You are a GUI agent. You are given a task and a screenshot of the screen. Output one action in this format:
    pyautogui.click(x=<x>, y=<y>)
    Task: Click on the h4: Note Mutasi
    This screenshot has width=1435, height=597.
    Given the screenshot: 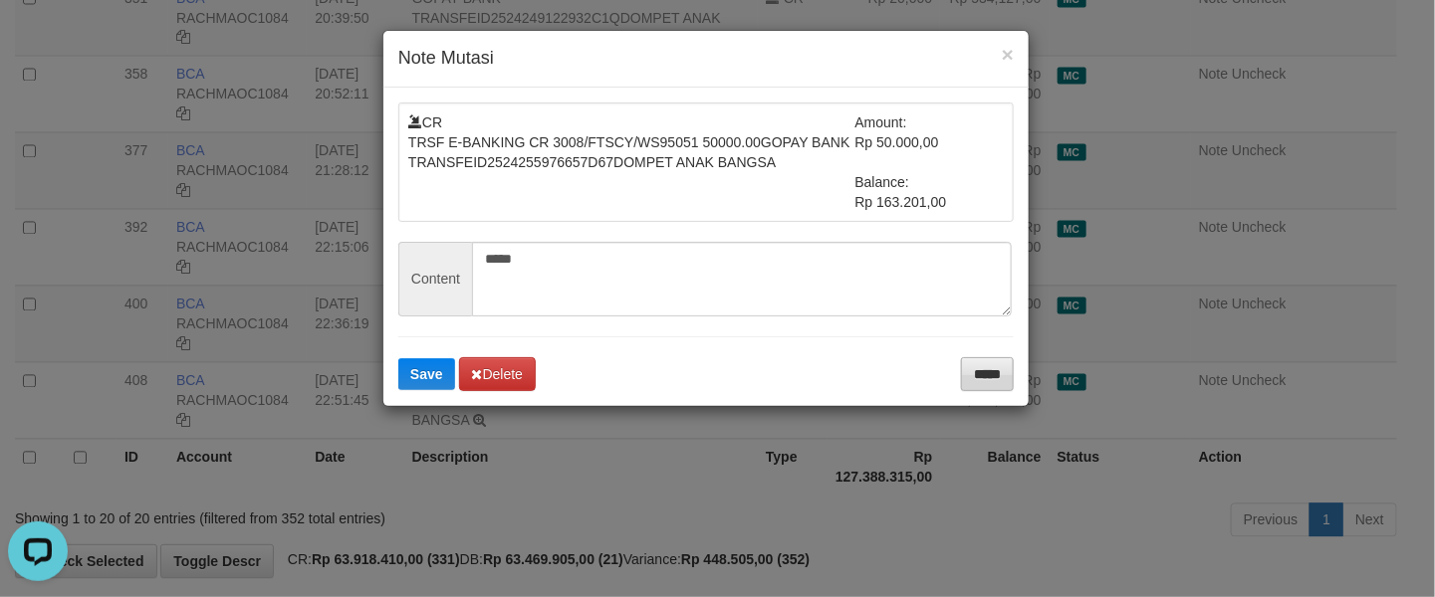 What is the action you would take?
    pyautogui.click(x=706, y=59)
    